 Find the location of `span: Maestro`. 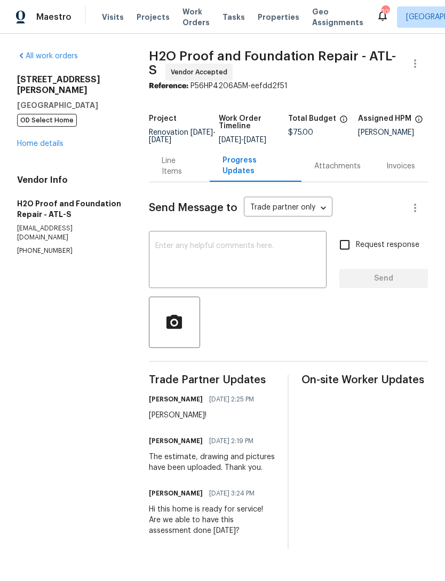

span: Maestro is located at coordinates (54, 17).